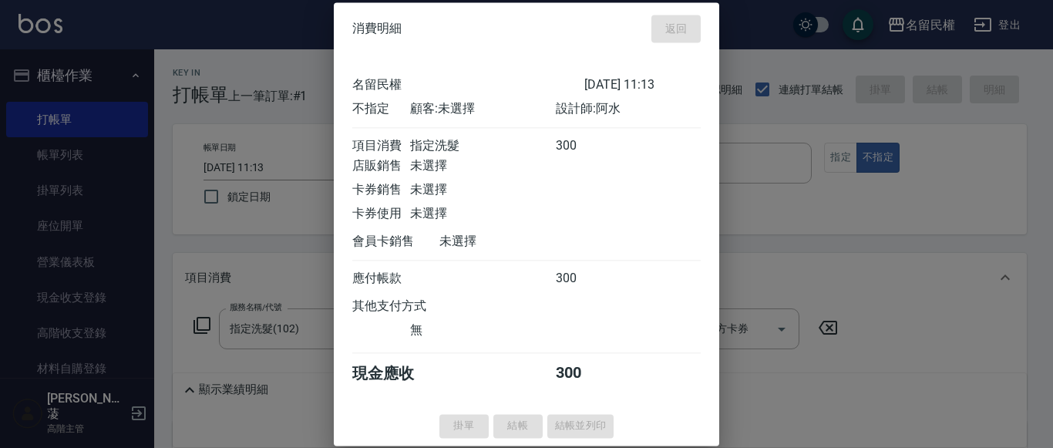 Image resolution: width=1053 pixels, height=448 pixels. What do you see at coordinates (377, 29) in the screenshot?
I see `span: 消費明細` at bounding box center [377, 29].